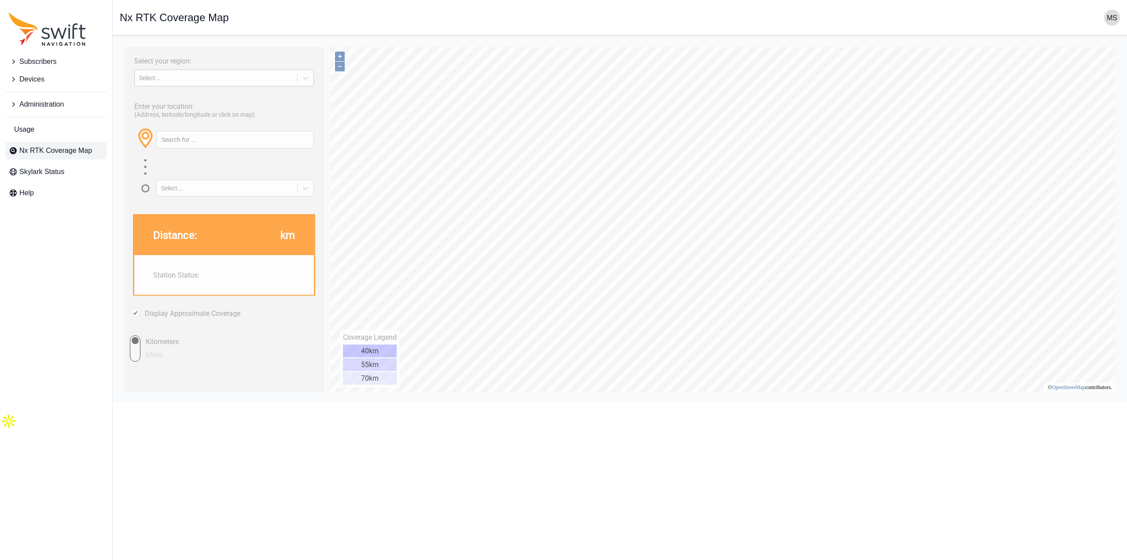 This screenshot has height=560, width=1127. What do you see at coordinates (56, 62) in the screenshot?
I see `button: Subscribers` at bounding box center [56, 62].